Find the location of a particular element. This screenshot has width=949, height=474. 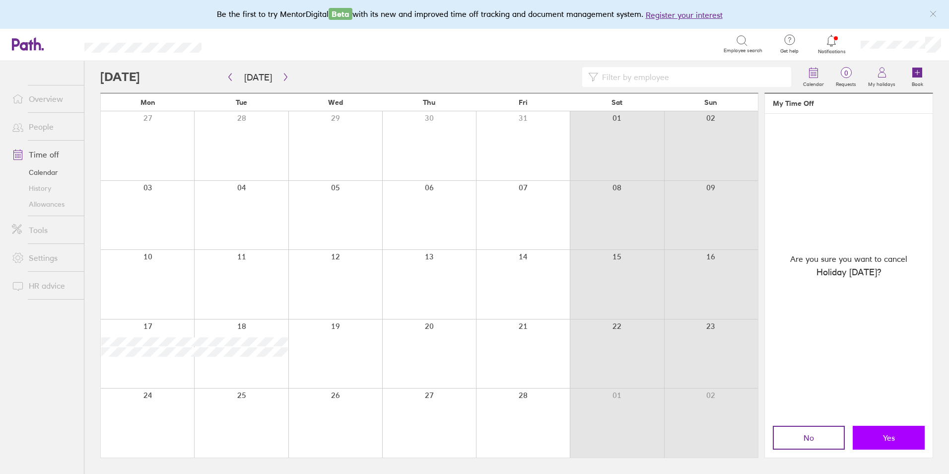

span: Mon is located at coordinates (148, 102).